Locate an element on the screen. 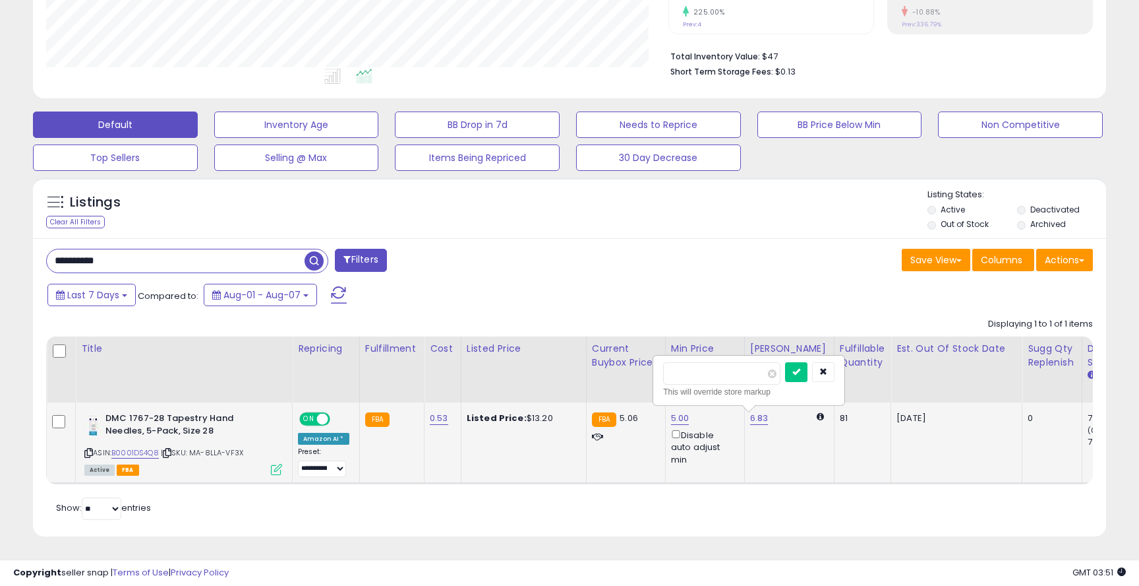 This screenshot has height=586, width=1139. span: | SKU: MA-8LLA-VF3X is located at coordinates (202, 452).